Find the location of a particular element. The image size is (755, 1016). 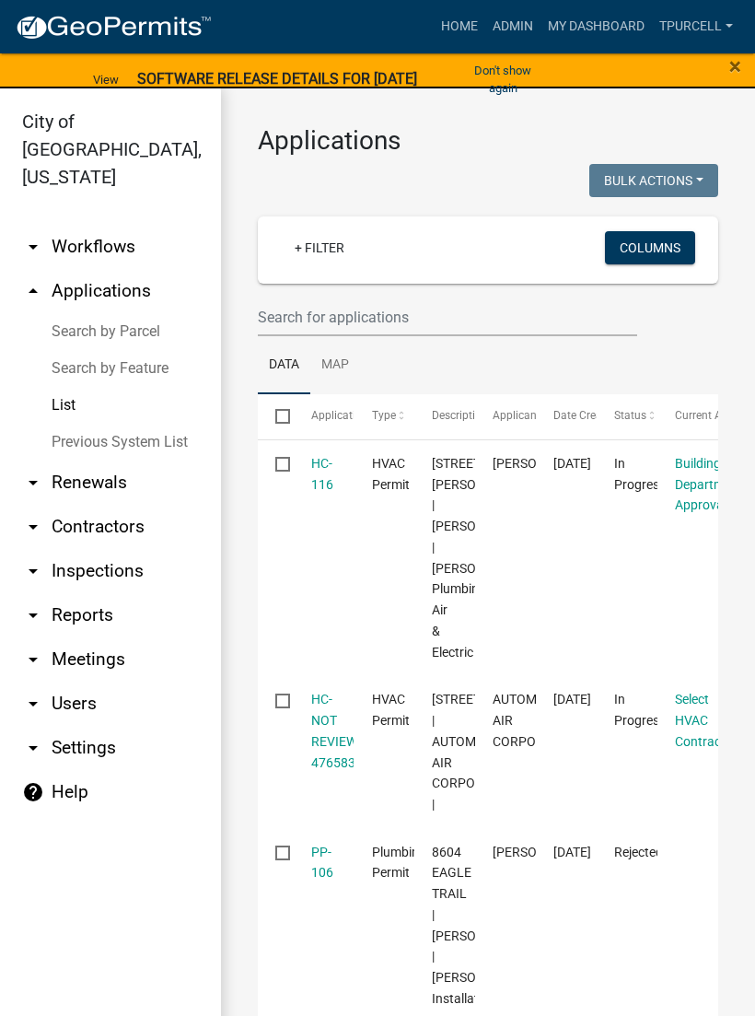

button: Close is located at coordinates (735, 66).